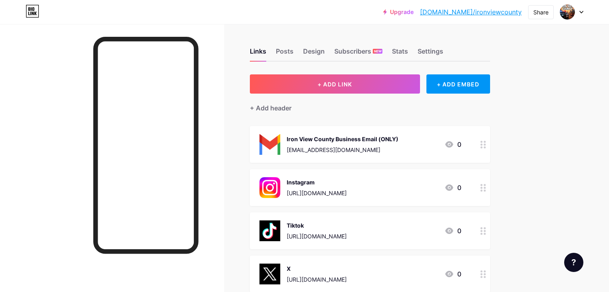 This screenshot has width=609, height=292. Describe the element at coordinates (270, 274) in the screenshot. I see `img: X` at that location.